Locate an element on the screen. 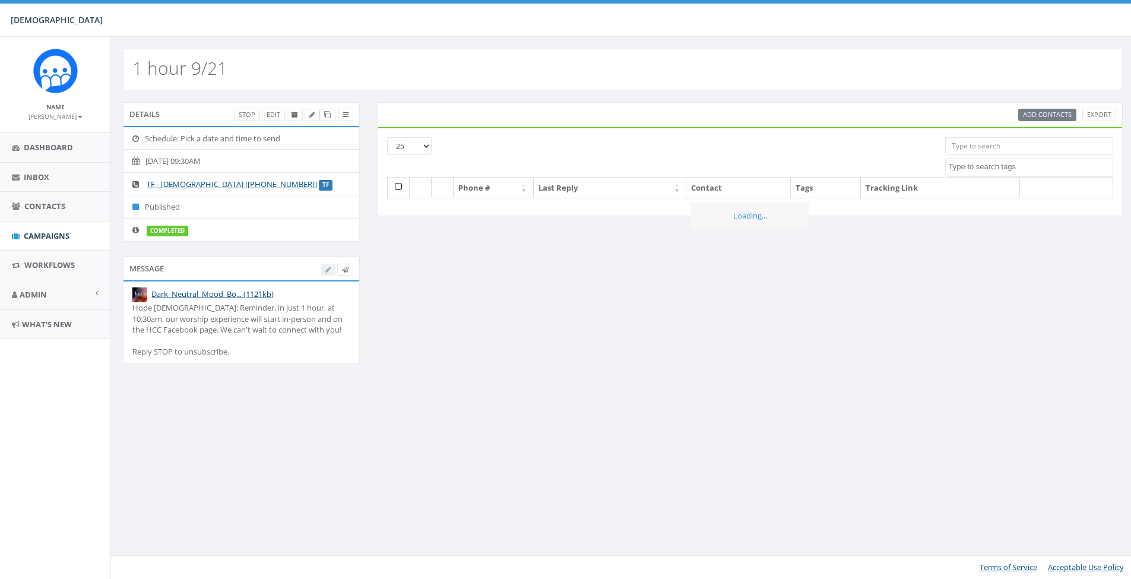  input: Type to search is located at coordinates (1029, 146).